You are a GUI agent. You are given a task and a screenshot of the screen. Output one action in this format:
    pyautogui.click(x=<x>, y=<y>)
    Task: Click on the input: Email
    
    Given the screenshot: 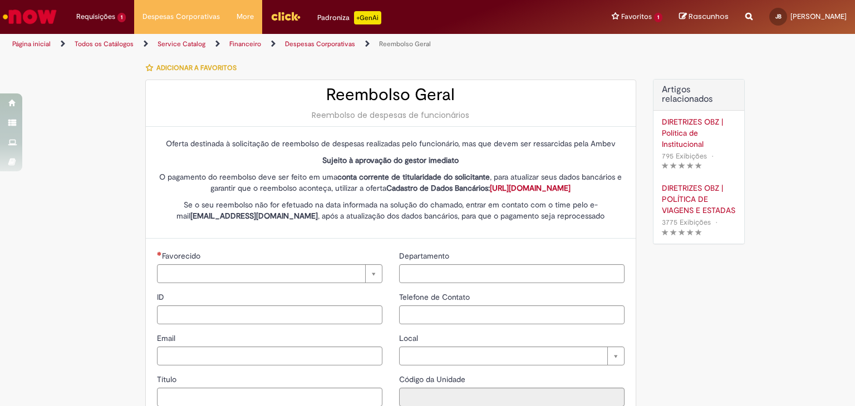 What is the action you would take?
    pyautogui.click(x=269, y=356)
    